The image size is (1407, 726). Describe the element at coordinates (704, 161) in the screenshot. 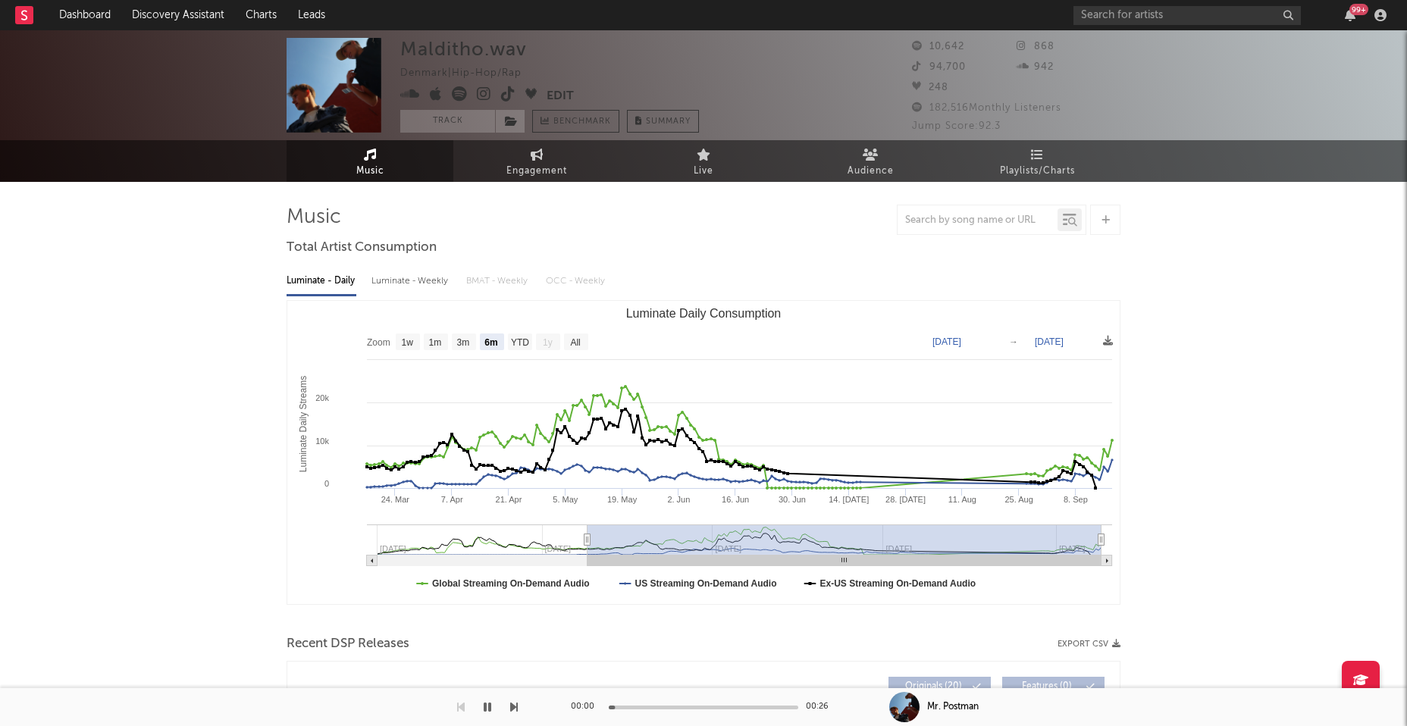

I see `a: Live` at that location.